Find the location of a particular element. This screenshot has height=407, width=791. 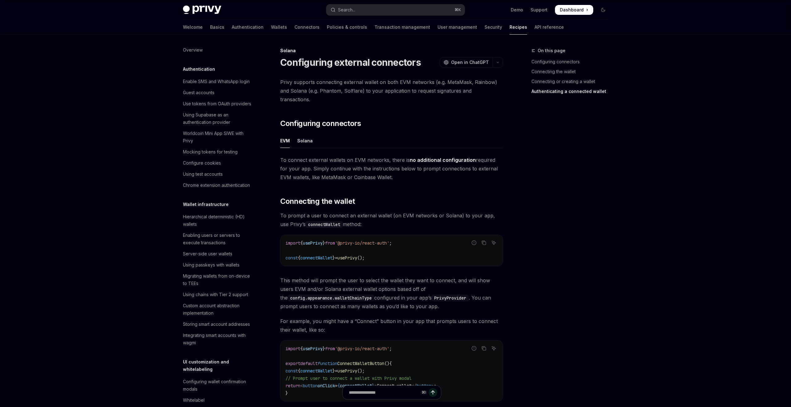

h5: Wallet infrastructure is located at coordinates (206, 205).